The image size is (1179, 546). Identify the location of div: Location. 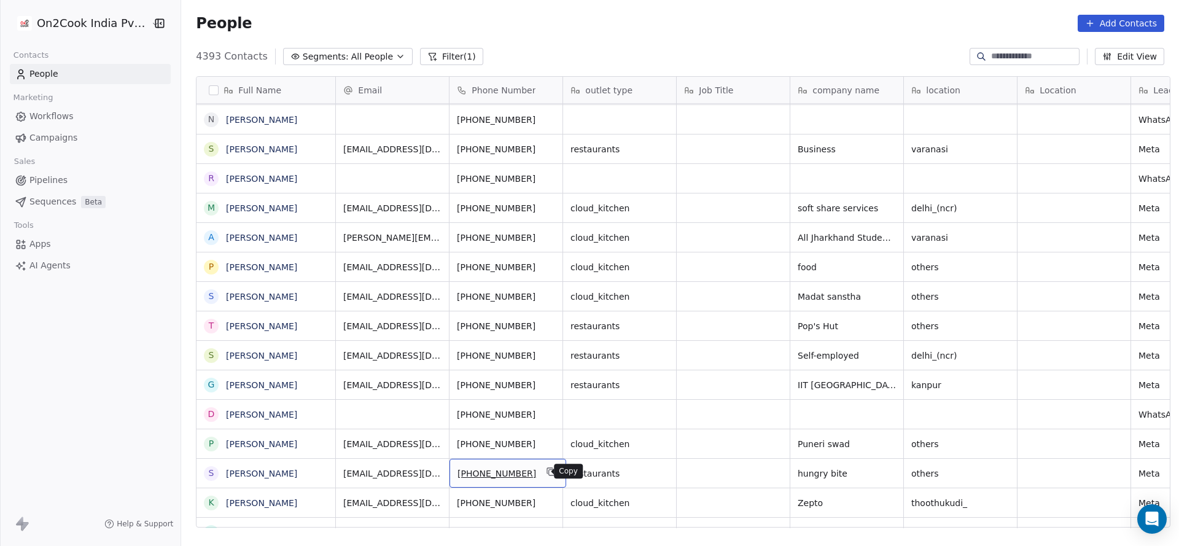
(1074, 90).